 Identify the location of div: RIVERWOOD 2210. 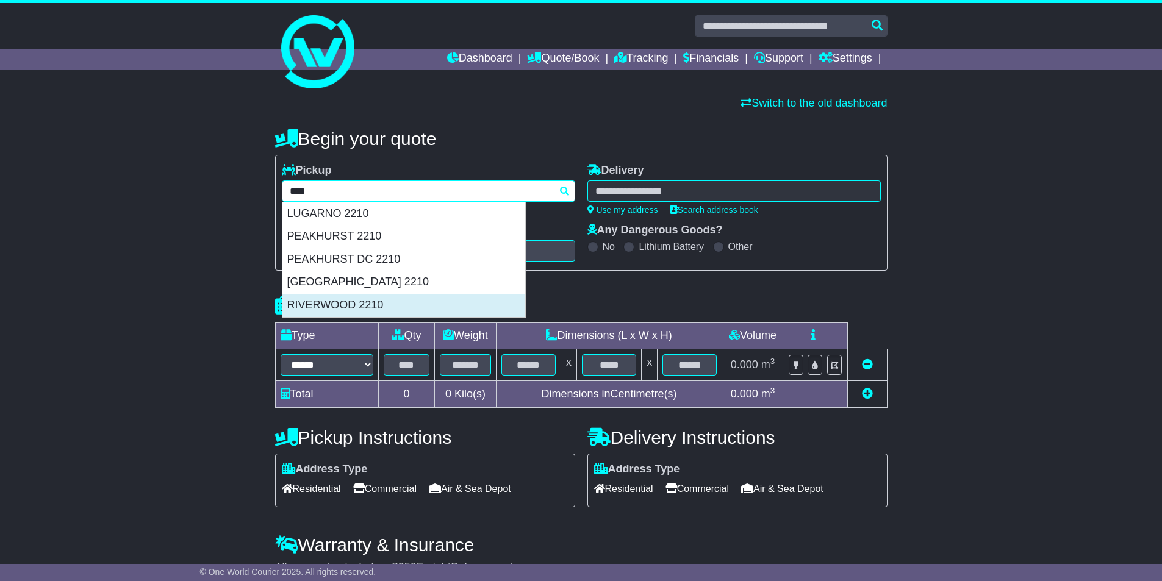
(404, 305).